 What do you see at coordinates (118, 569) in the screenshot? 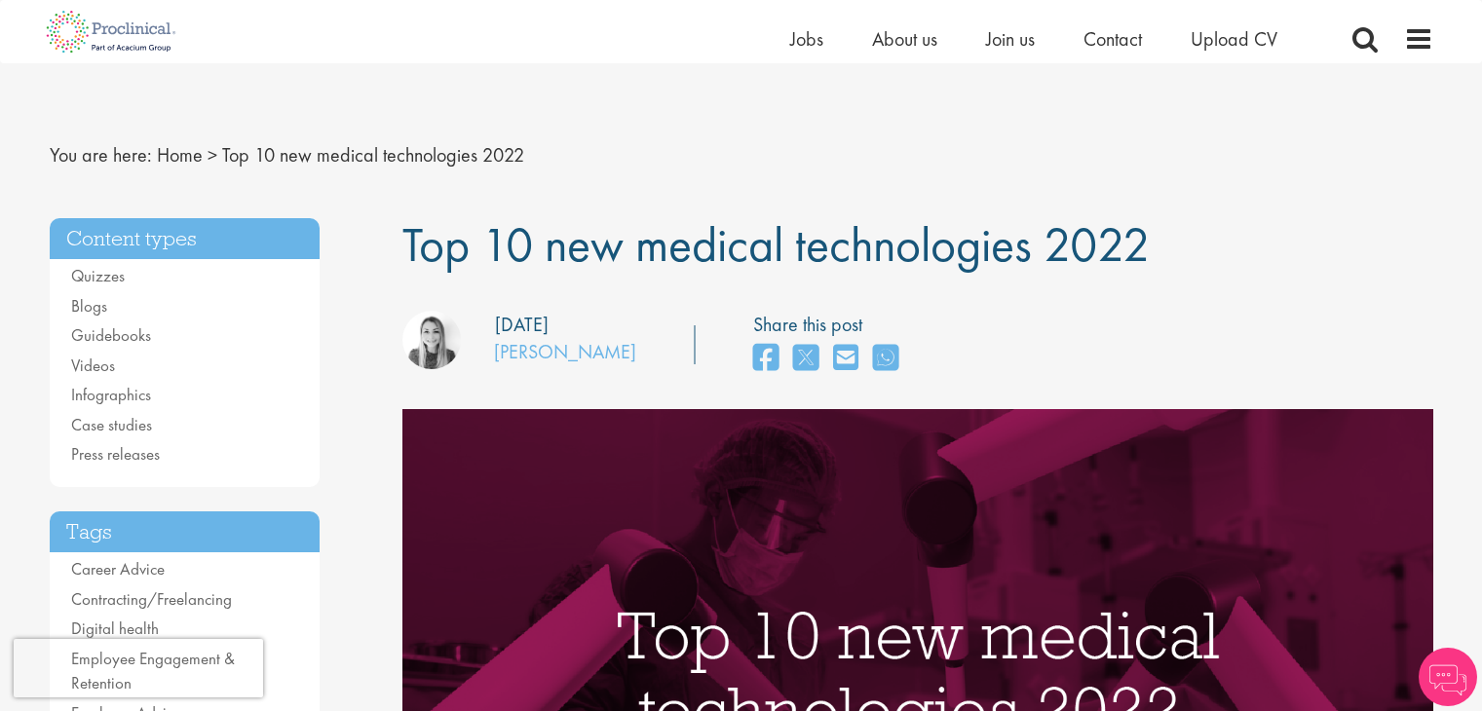
I see `a: Career Advice` at bounding box center [118, 569].